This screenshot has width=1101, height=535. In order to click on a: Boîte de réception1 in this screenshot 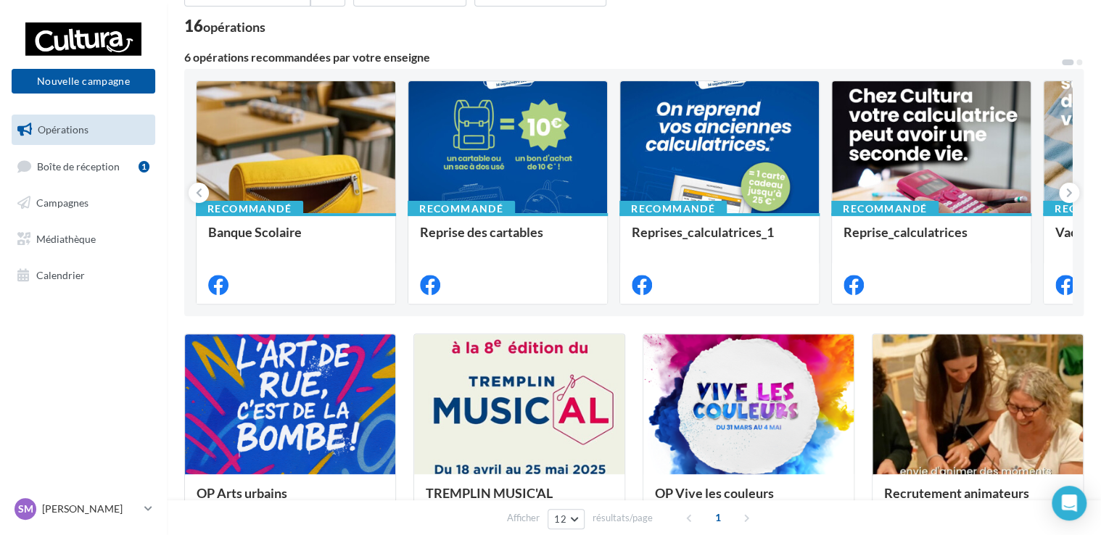, I will do `click(83, 166)`.